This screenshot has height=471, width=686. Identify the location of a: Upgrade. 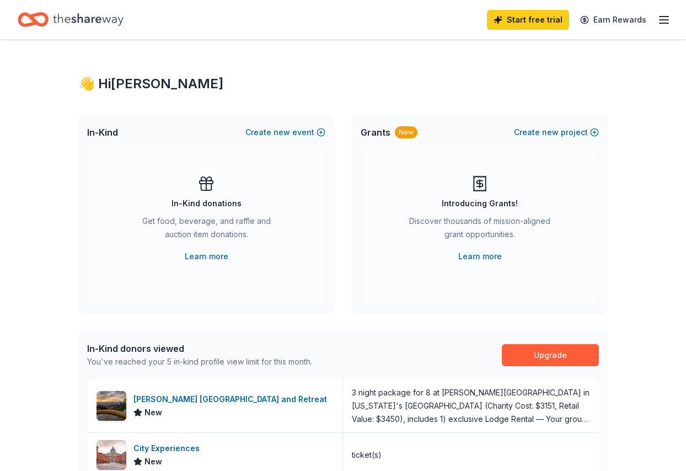
(550, 355).